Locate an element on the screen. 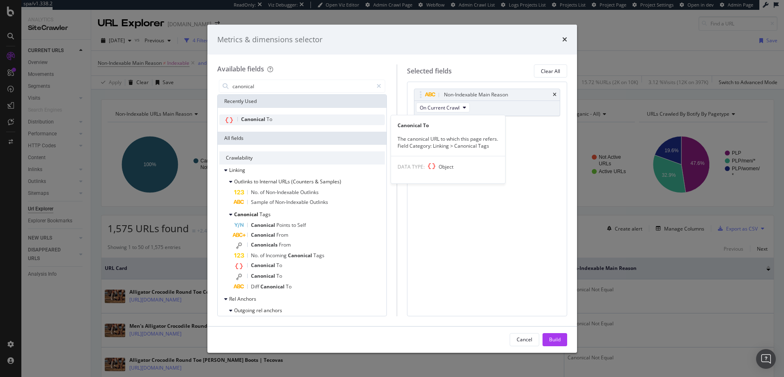 This screenshot has width=784, height=377. button: Build is located at coordinates (555, 340).